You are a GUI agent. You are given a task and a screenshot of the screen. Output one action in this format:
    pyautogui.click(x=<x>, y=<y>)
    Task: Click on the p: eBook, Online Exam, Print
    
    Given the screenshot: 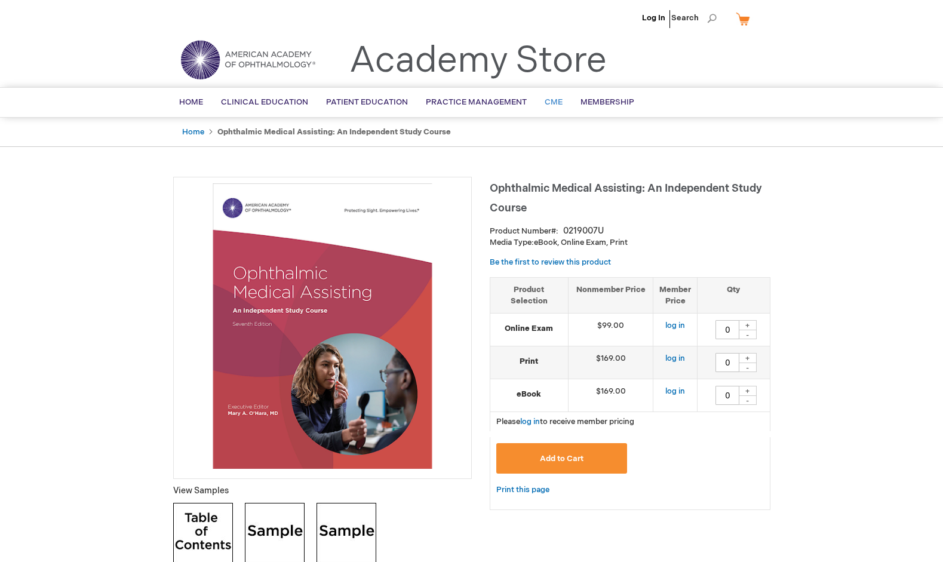 What is the action you would take?
    pyautogui.click(x=630, y=242)
    